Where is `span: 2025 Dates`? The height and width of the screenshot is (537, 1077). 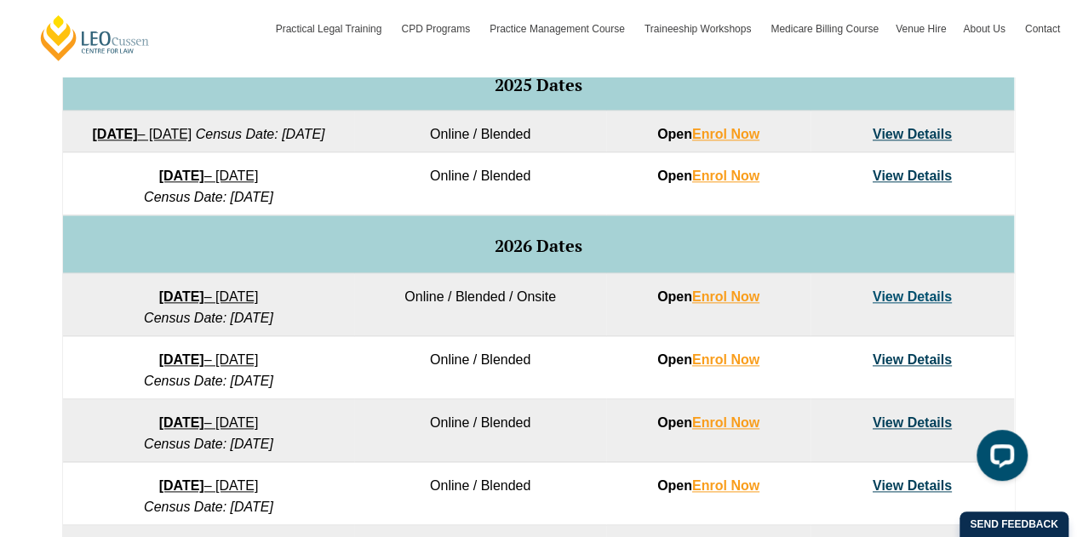 span: 2025 Dates is located at coordinates (538, 84).